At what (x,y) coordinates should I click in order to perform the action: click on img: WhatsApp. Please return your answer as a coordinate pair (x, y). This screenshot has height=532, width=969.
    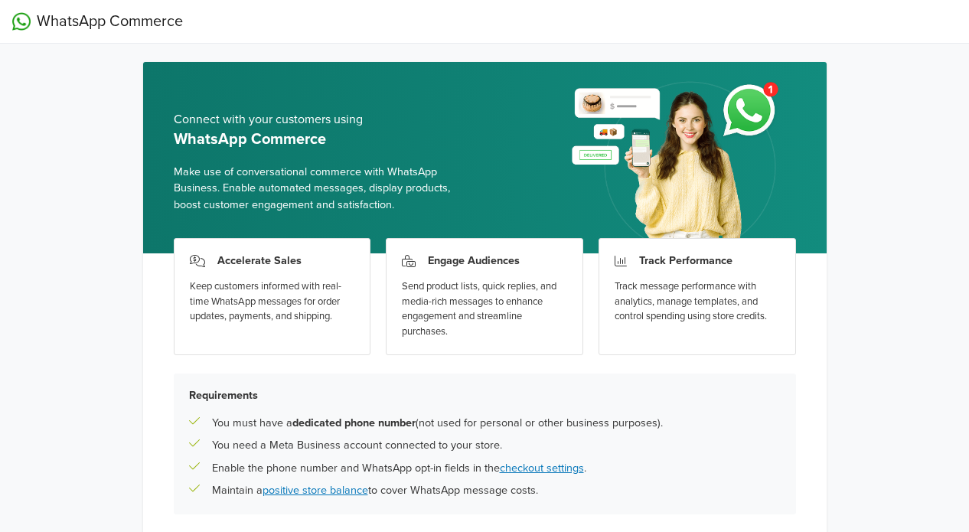
    Looking at the image, I should click on (21, 21).